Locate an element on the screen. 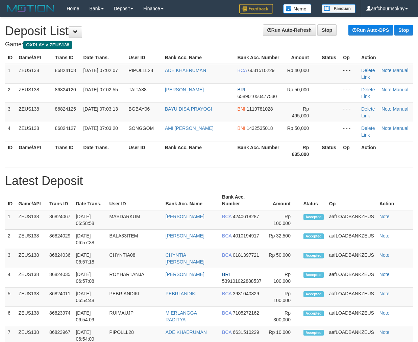 The width and height of the screenshot is (418, 342). span: 86824127 is located at coordinates (65, 128).